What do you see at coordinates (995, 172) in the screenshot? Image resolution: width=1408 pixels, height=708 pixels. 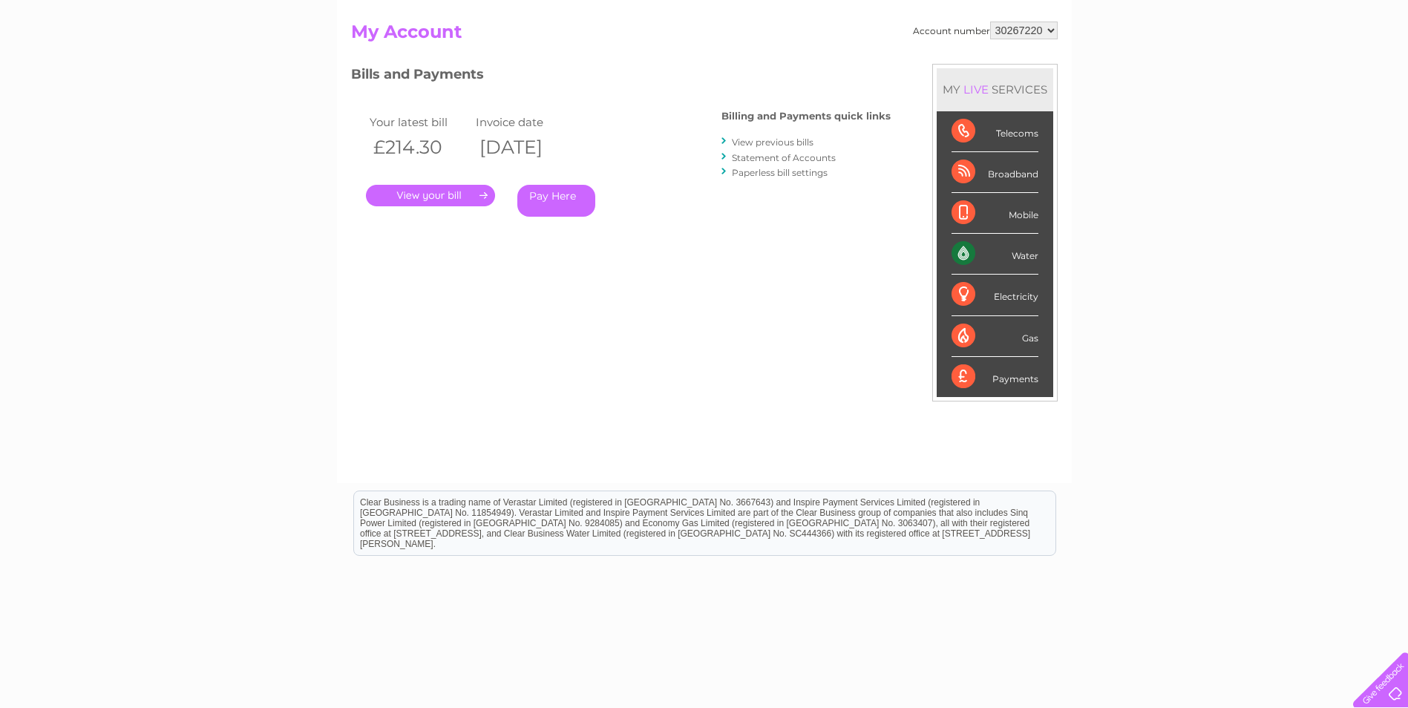 I see `div: Broadband` at bounding box center [995, 172].